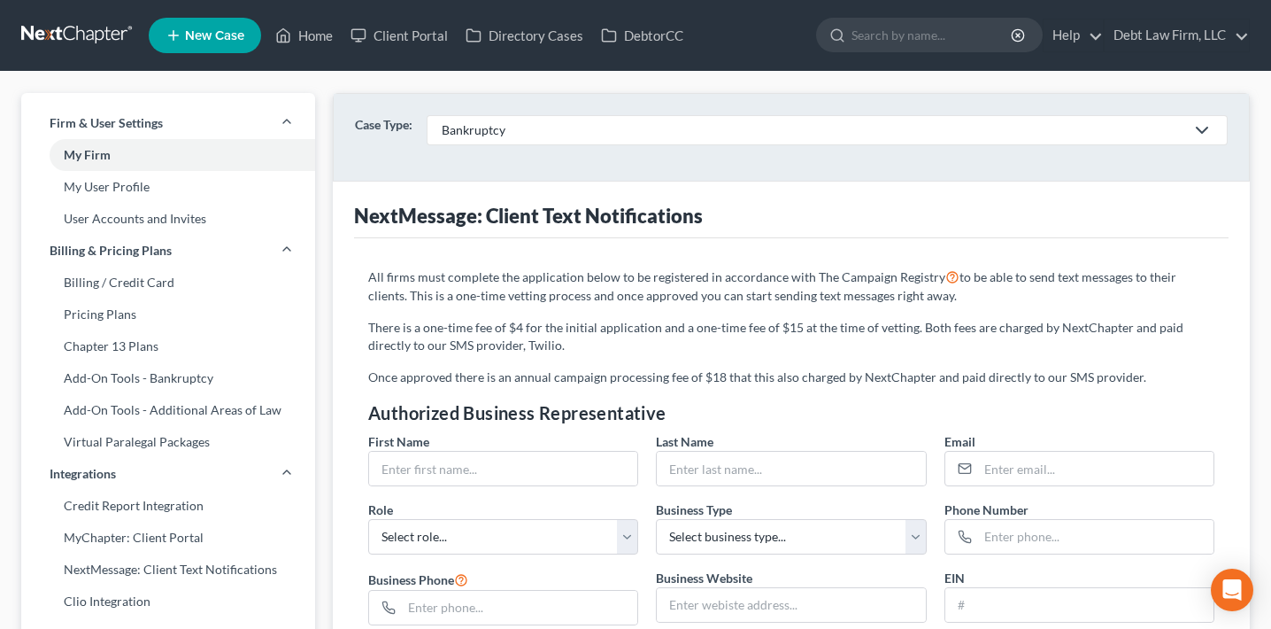  What do you see at coordinates (168, 537) in the screenshot?
I see `a: MyChapter: Client Portal` at bounding box center [168, 537].